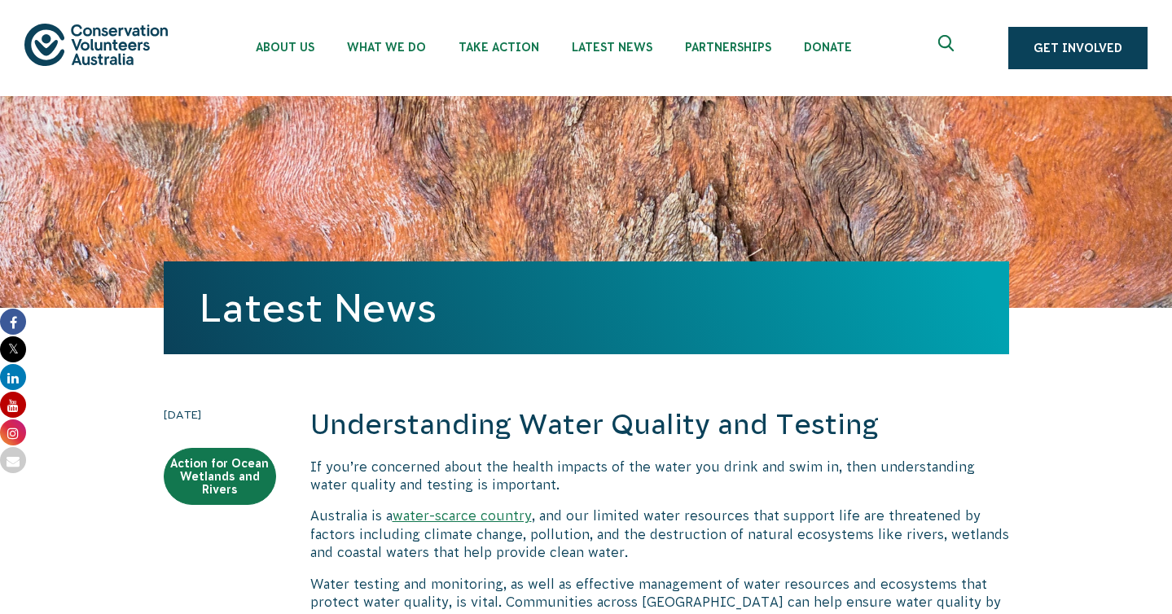 The width and height of the screenshot is (1172, 614). Describe the element at coordinates (318, 308) in the screenshot. I see `a: Latest News` at that location.